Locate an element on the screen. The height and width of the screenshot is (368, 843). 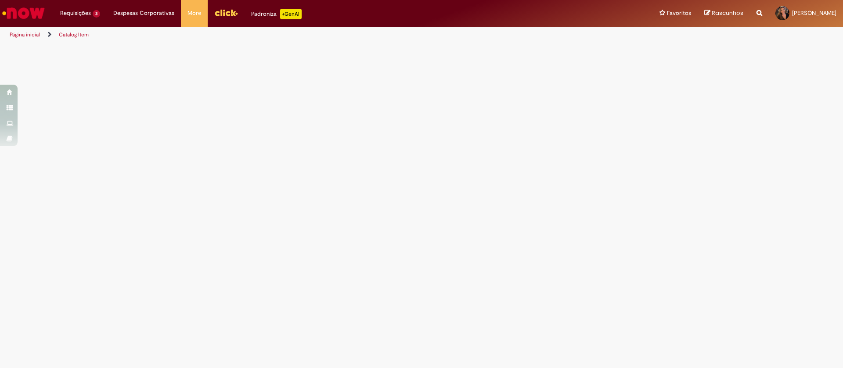
ul: Trilhas de página is located at coordinates (281, 35).